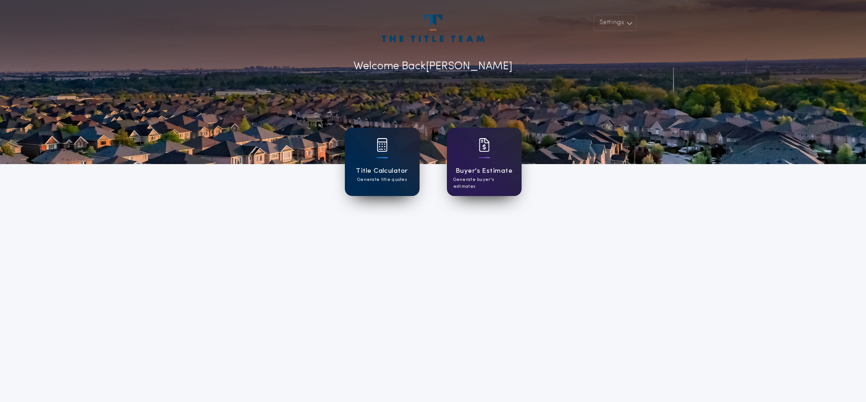  I want to click on button: Settings, so click(615, 23).